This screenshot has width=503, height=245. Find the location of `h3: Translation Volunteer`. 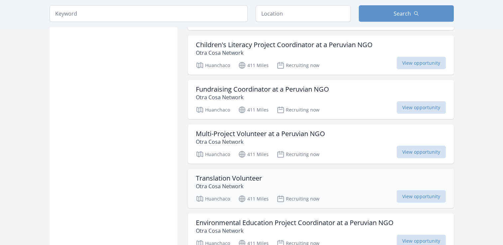

h3: Translation Volunteer is located at coordinates (229, 178).